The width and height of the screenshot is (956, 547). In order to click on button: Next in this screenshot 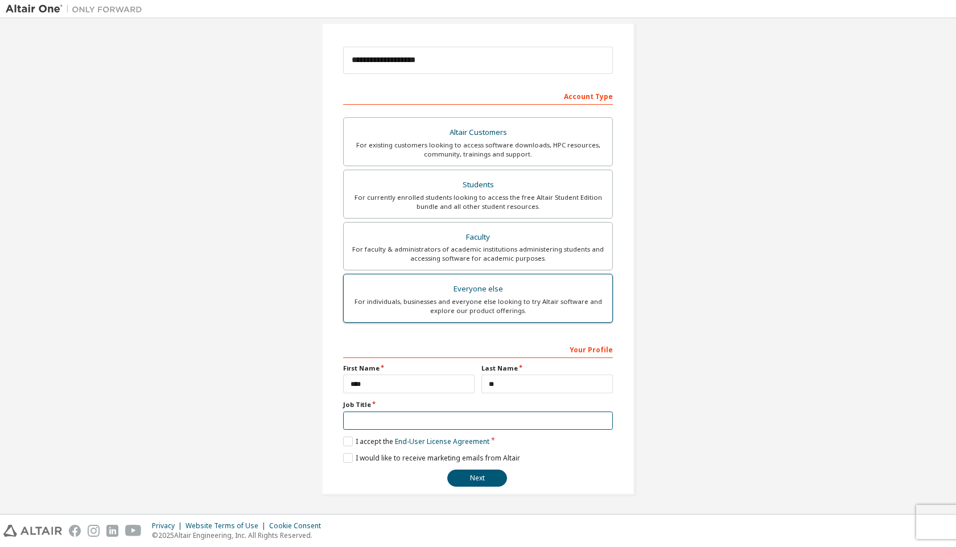, I will do `click(477, 478)`.